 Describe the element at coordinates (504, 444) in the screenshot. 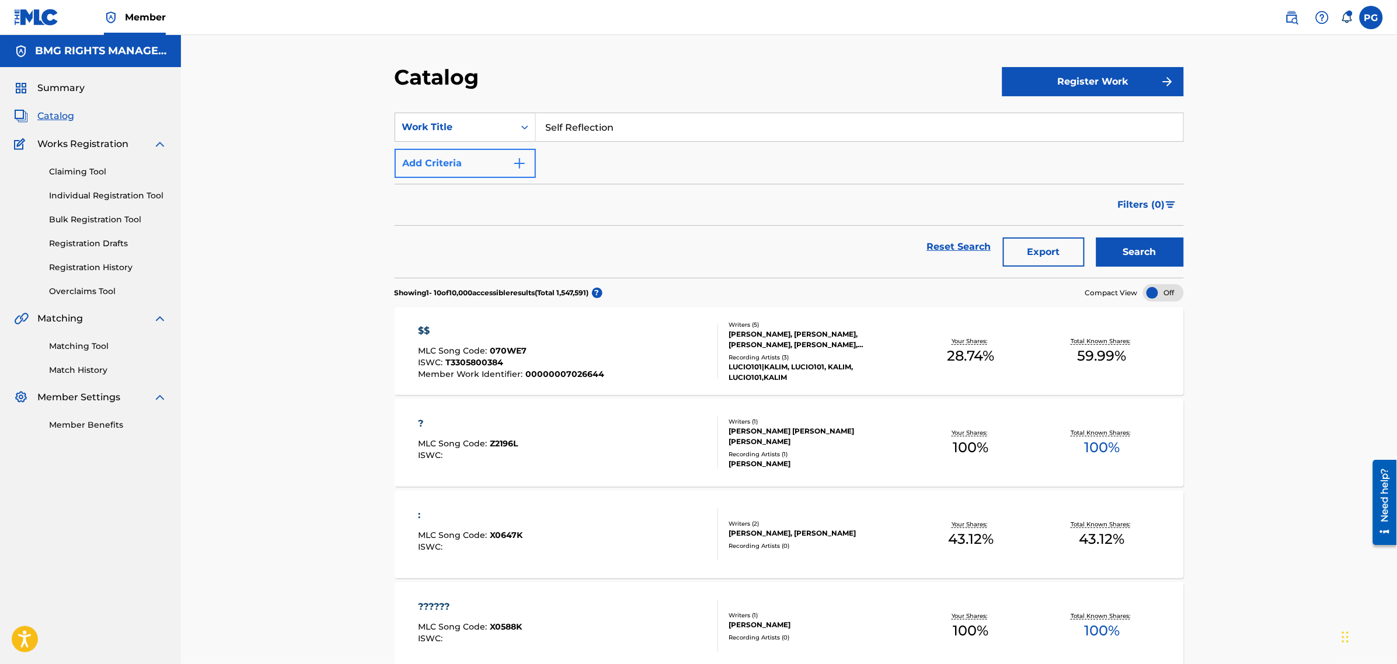

I see `span: Z2196L` at that location.